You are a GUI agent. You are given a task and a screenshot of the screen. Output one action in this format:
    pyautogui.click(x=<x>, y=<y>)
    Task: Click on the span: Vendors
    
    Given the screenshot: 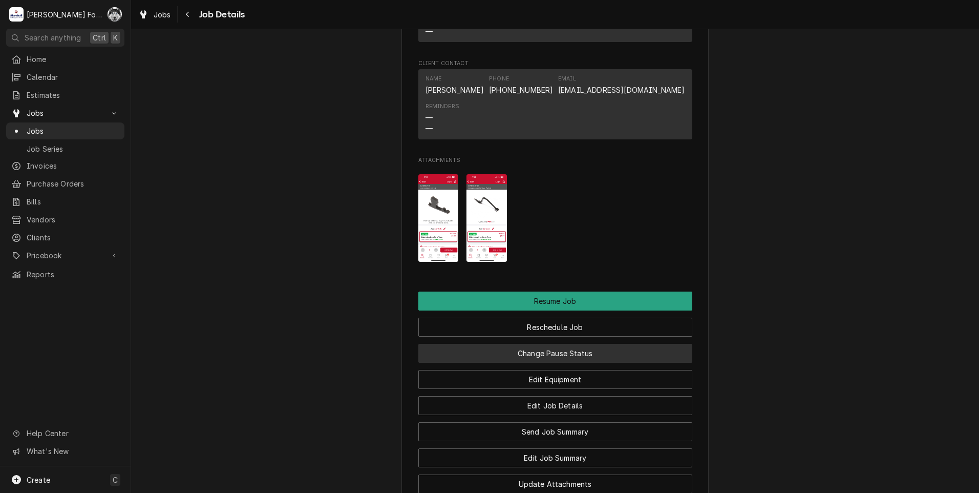 What is the action you would take?
    pyautogui.click(x=73, y=219)
    